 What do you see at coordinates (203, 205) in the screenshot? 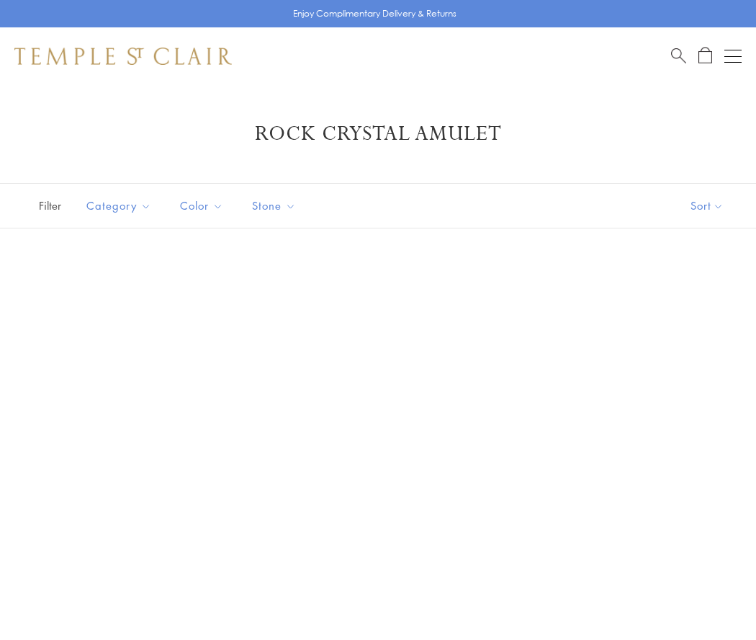
I see `span: Color` at bounding box center [203, 205].